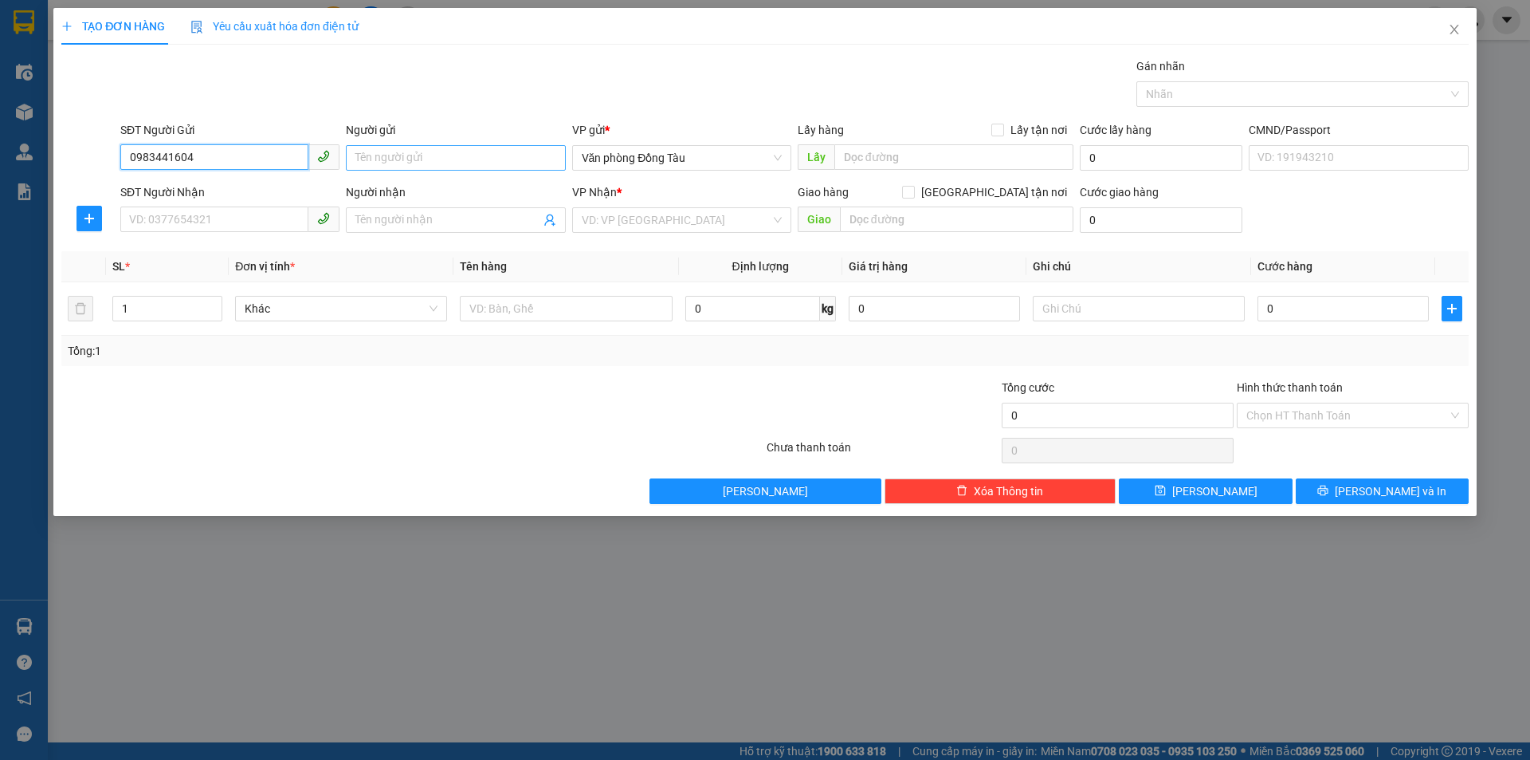 The image size is (1530, 760). What do you see at coordinates (1139, 308) in the screenshot?
I see `input: Ghi Chú` at bounding box center [1139, 308].